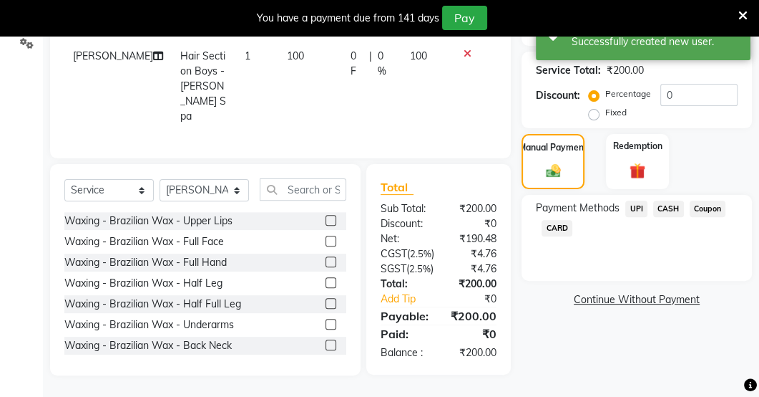 This screenshot has width=759, height=397. Describe the element at coordinates (152, 303) in the screenshot. I see `div: Waxing - Brazilian Wax - Half Full Leg` at that location.